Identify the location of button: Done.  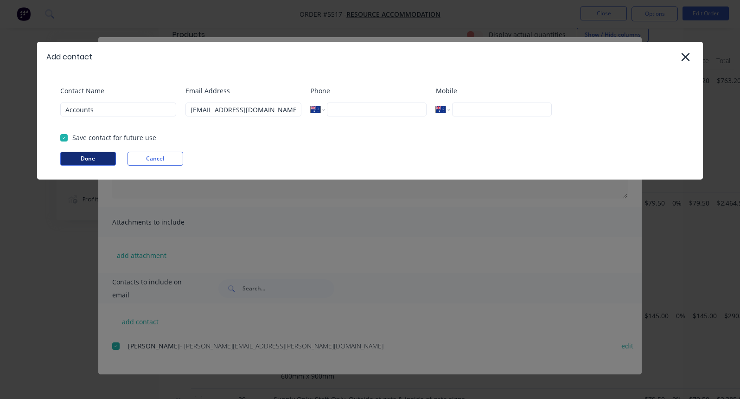
(88, 159).